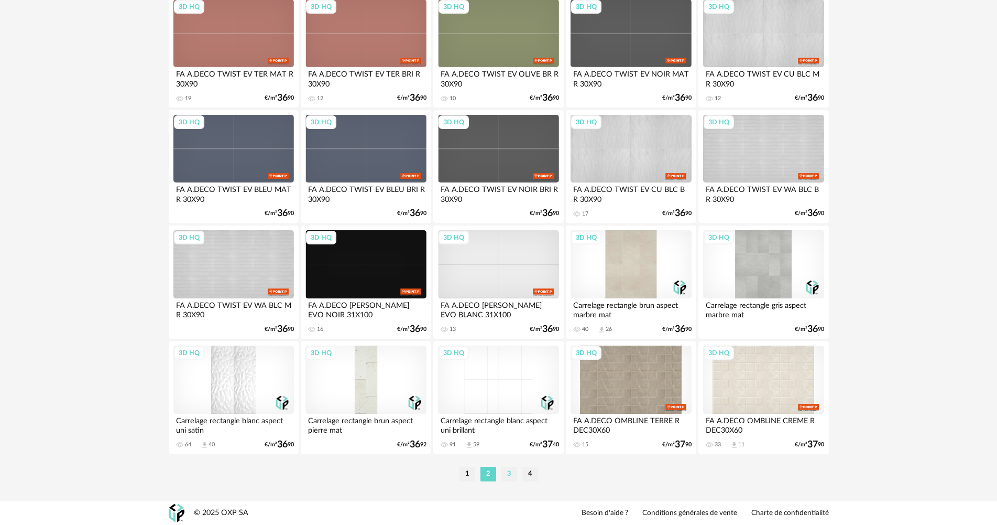 The width and height of the screenshot is (997, 525). What do you see at coordinates (718, 444) in the screenshot?
I see `div: 33` at bounding box center [718, 444].